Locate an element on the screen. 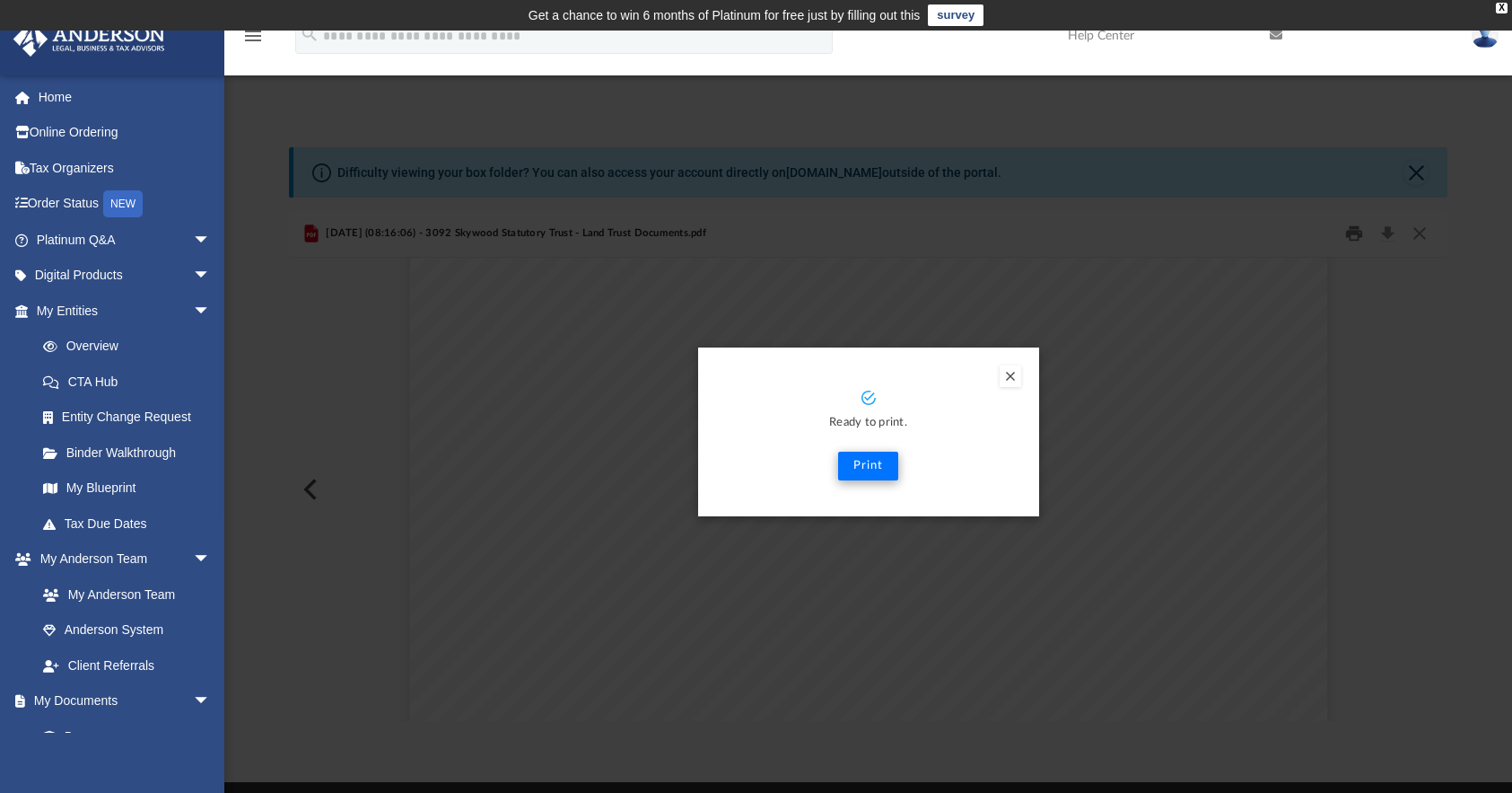 This screenshot has height=793, width=1512. a: Entity Change Request is located at coordinates (131, 417).